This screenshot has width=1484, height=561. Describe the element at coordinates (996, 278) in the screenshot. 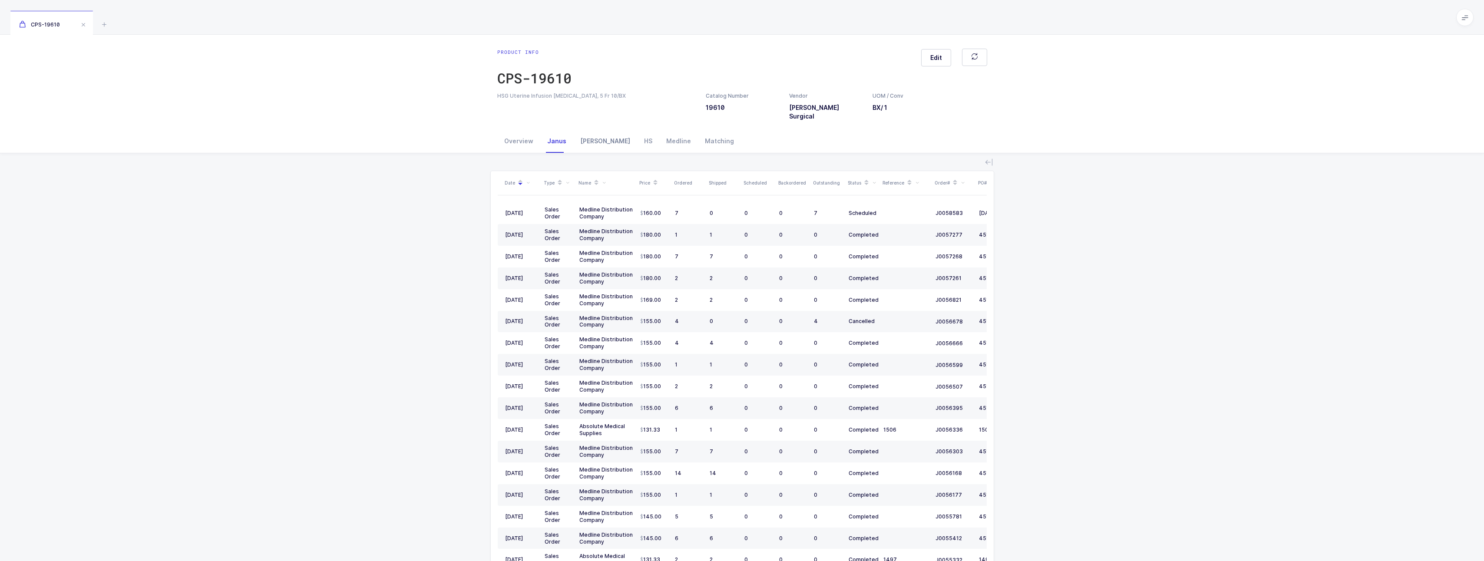

I see `span: 4518679020` at that location.